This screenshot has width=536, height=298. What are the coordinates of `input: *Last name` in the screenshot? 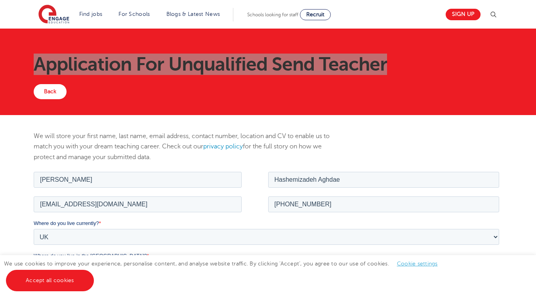 It's located at (350, 10).